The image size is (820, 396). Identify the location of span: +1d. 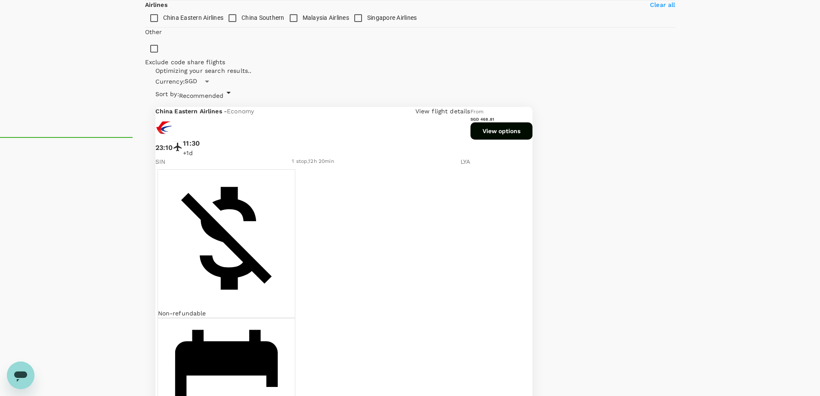
(188, 153).